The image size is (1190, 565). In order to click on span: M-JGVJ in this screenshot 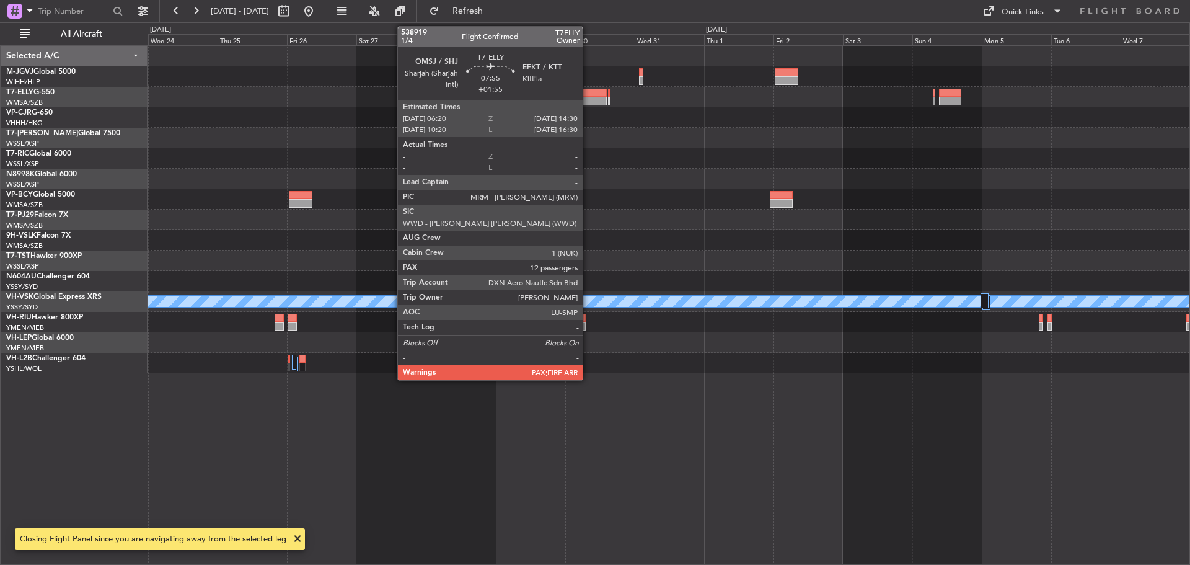, I will do `click(20, 72)`.